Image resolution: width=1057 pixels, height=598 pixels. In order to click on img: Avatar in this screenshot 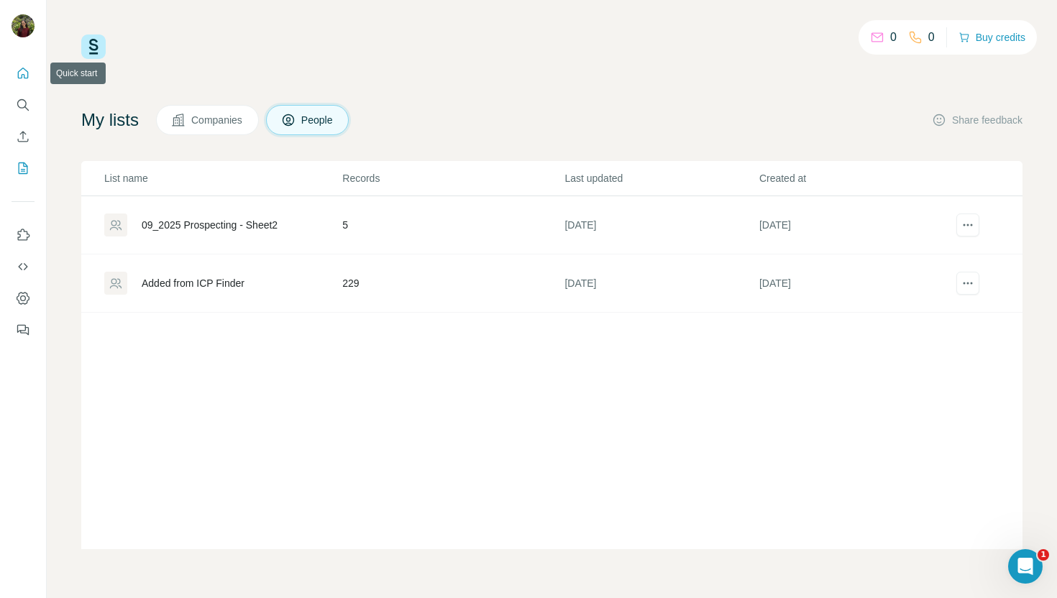, I will do `click(23, 26)`.